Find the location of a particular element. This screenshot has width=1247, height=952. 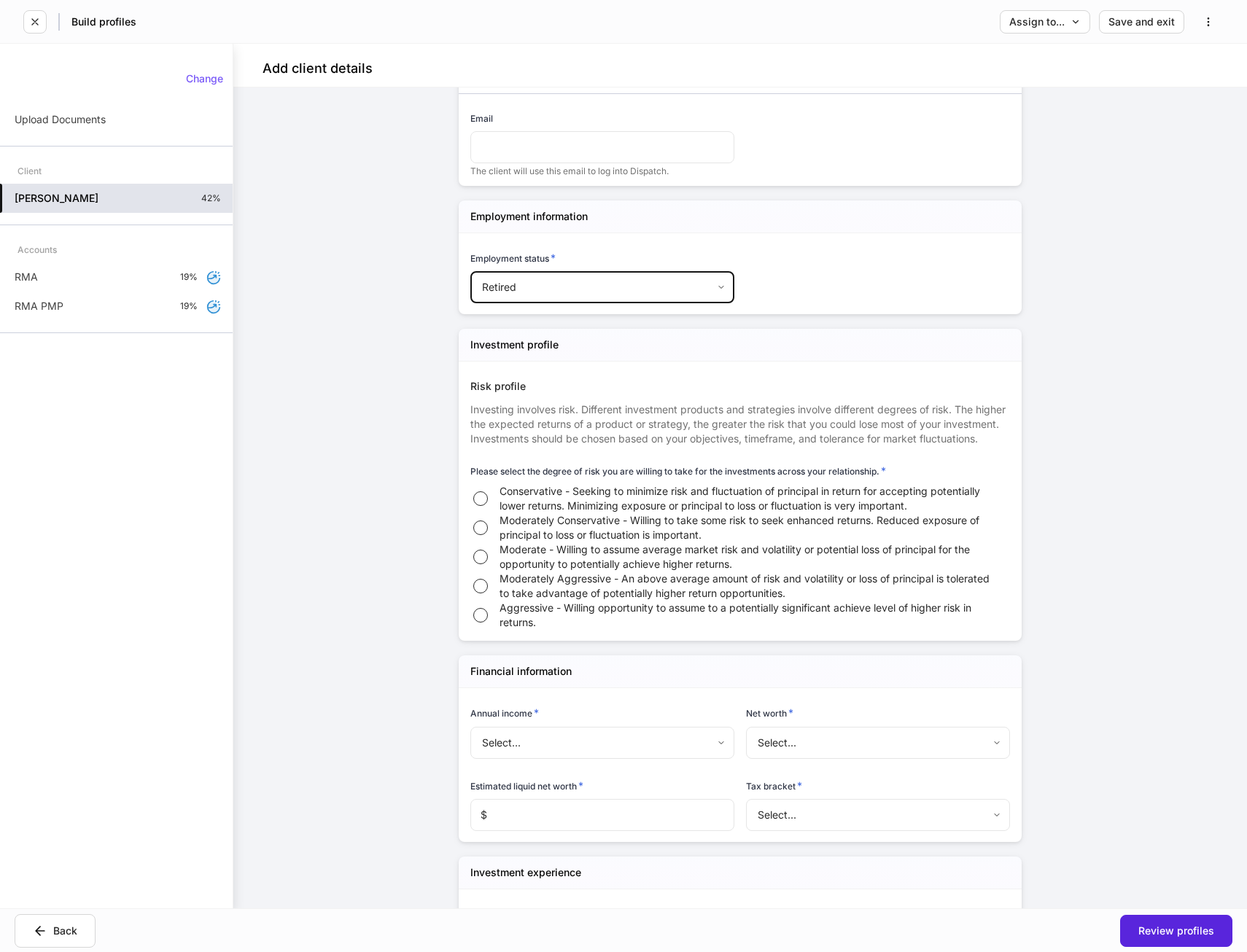

span: Conservative - Seeking to minimize risk and fluctuation of principal in return for accepting pote... is located at coordinates (746, 499).